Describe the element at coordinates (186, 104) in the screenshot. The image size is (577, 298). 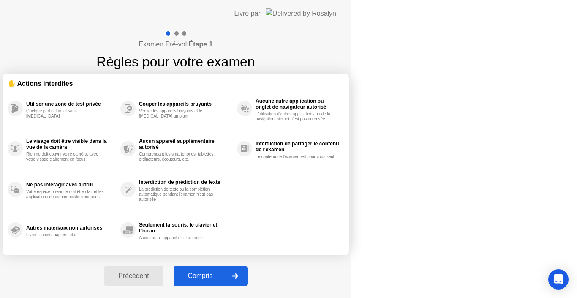
I see `div: Couper les appareils bruyants` at that location.